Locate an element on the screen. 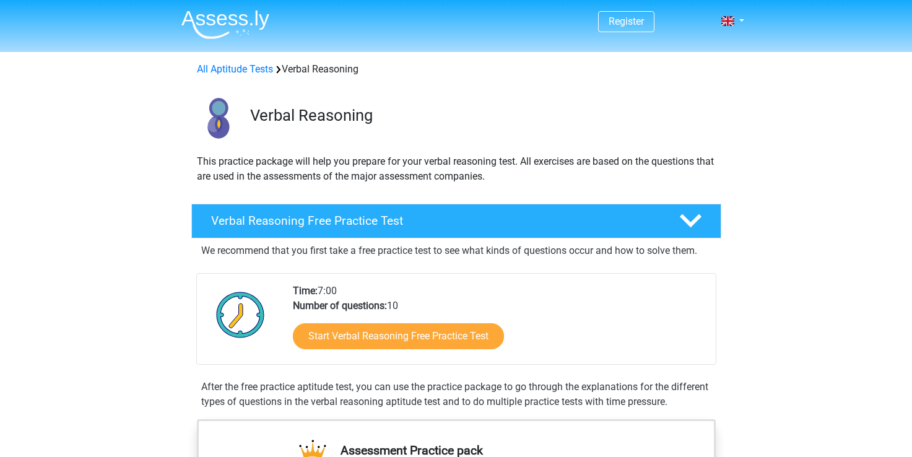 This screenshot has width=912, height=457. p: This practice package will help you prepare for your verbal reasoning test. All exercises are bas... is located at coordinates (456, 169).